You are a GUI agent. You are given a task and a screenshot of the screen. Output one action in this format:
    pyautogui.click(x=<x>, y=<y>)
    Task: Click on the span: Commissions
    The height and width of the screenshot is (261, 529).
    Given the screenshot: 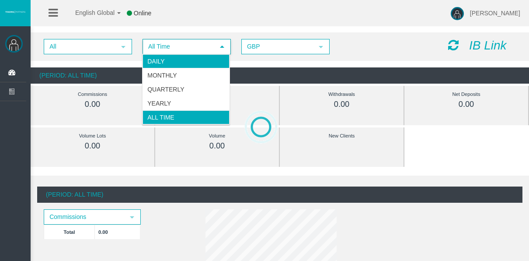 What is the action you would take?
    pyautogui.click(x=84, y=217)
    